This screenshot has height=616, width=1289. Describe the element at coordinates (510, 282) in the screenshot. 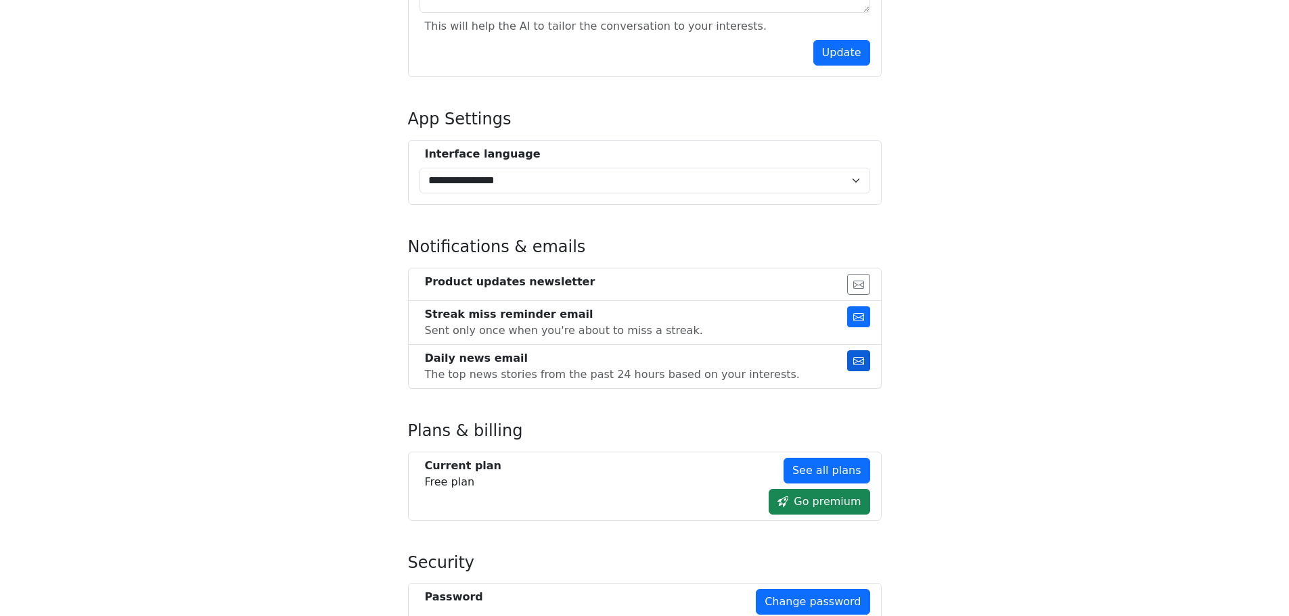

I see `div: Product updates newsletter` at that location.